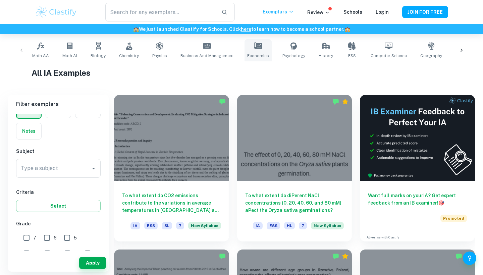  What do you see at coordinates (58, 192) in the screenshot?
I see `h6: Criteria` at bounding box center [58, 192].